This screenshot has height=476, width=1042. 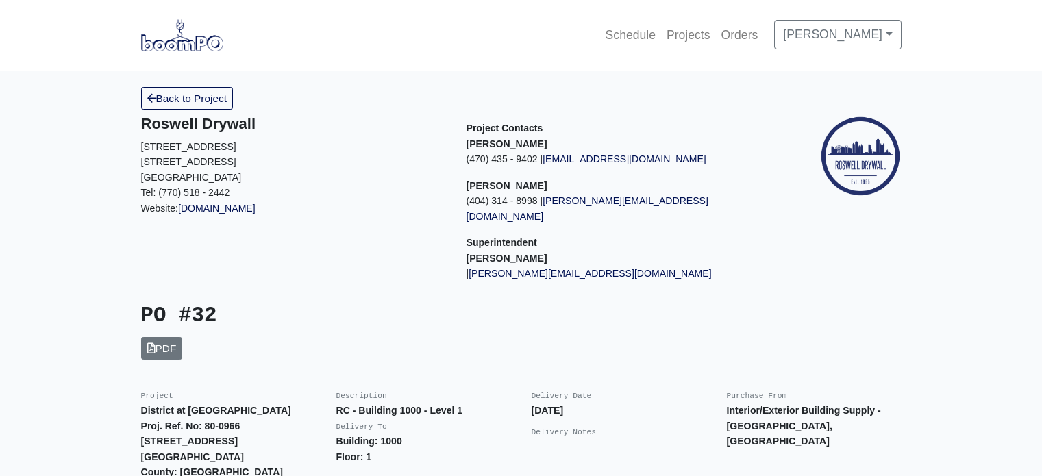 What do you see at coordinates (162, 348) in the screenshot?
I see `a: PDF` at bounding box center [162, 348].